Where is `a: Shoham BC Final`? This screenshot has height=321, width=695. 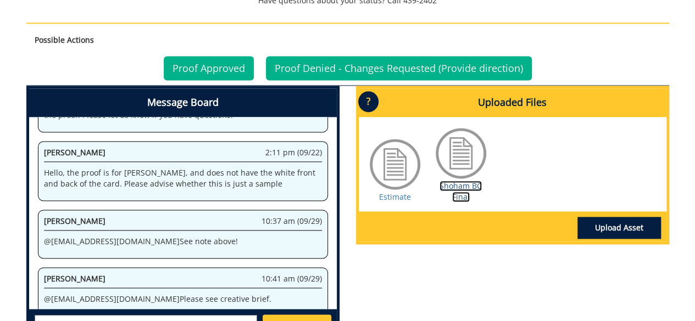
a: Shoham BC Final is located at coordinates (460, 191).